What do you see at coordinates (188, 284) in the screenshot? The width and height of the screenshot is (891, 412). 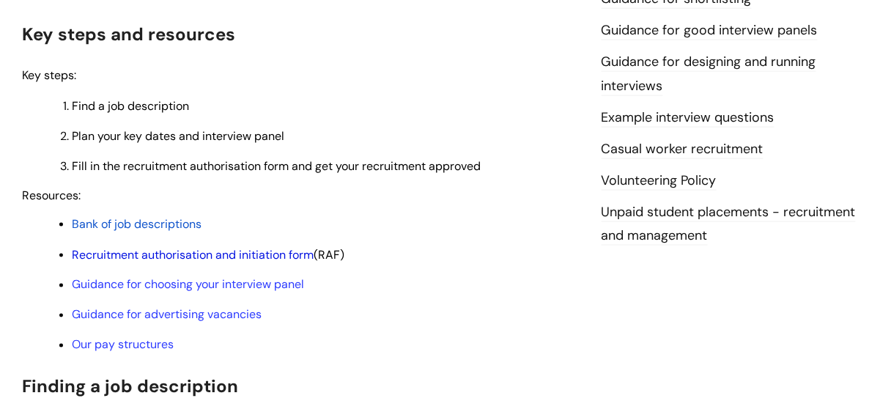 I see `a: Guidance for choosing your interview panel` at bounding box center [188, 284].